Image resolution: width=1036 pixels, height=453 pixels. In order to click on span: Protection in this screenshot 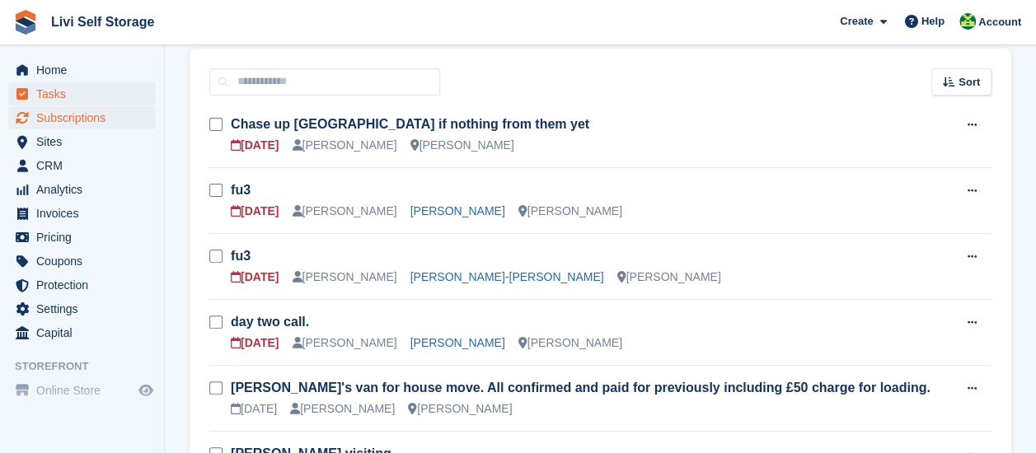, I will do `click(86, 285)`.